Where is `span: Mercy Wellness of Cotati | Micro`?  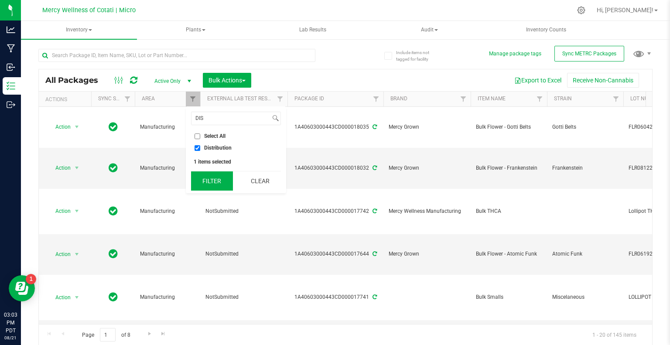 span: Mercy Wellness of Cotati | Micro is located at coordinates (89, 10).